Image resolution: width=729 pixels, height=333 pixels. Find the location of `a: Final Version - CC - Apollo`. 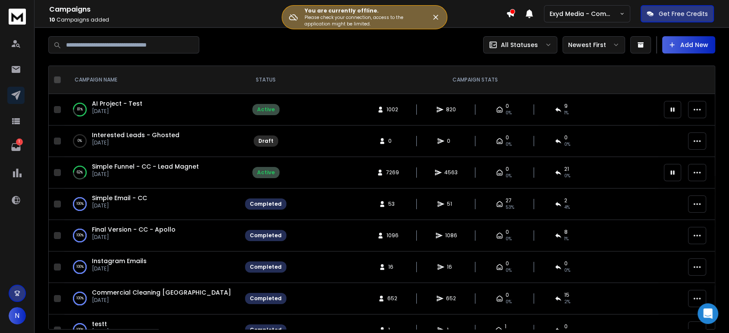

a: Final Version - CC - Apollo is located at coordinates (134, 229).